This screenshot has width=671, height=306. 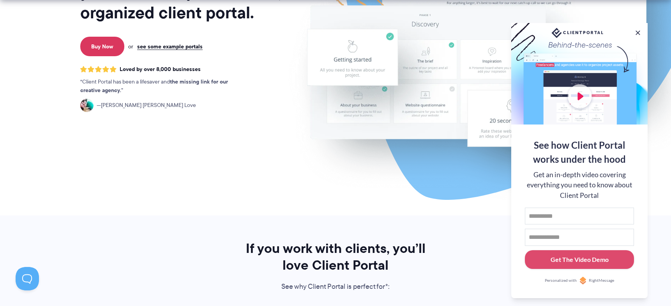 What do you see at coordinates (336, 287) in the screenshot?
I see `p: See why Client Portal is perfect for*:` at bounding box center [336, 287].